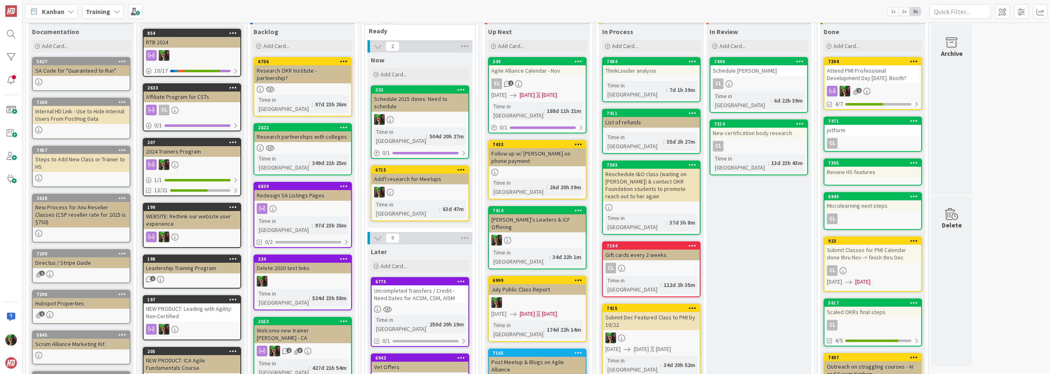  Describe the element at coordinates (873, 357) in the screenshot. I see `div: 7407` at that location.